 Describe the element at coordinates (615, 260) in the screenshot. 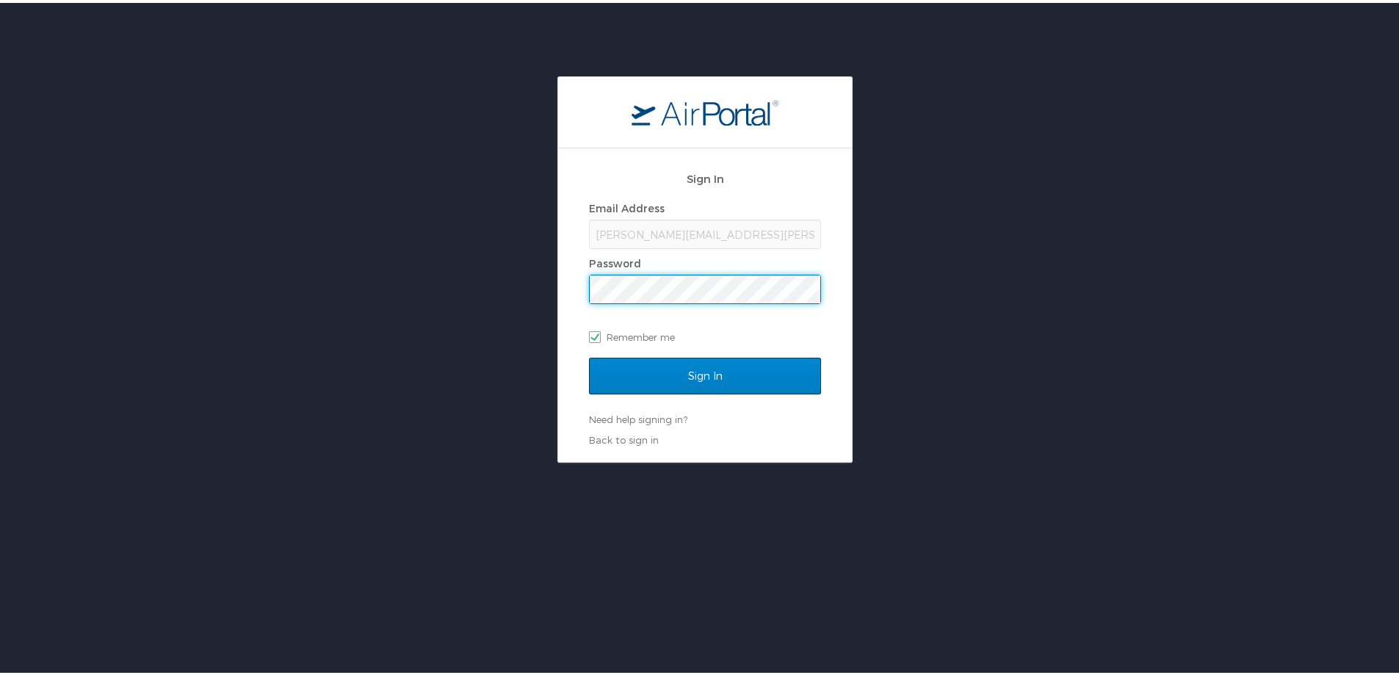

I see `label: Password` at that location.